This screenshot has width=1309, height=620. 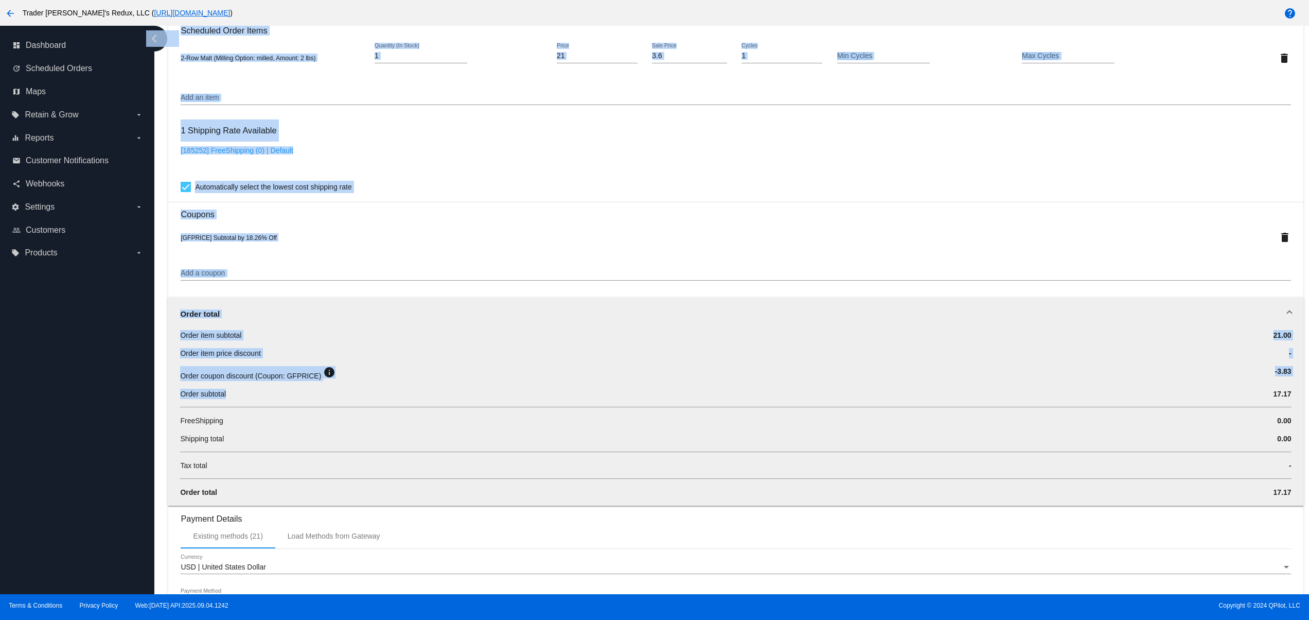 I want to click on span: Maps, so click(x=36, y=92).